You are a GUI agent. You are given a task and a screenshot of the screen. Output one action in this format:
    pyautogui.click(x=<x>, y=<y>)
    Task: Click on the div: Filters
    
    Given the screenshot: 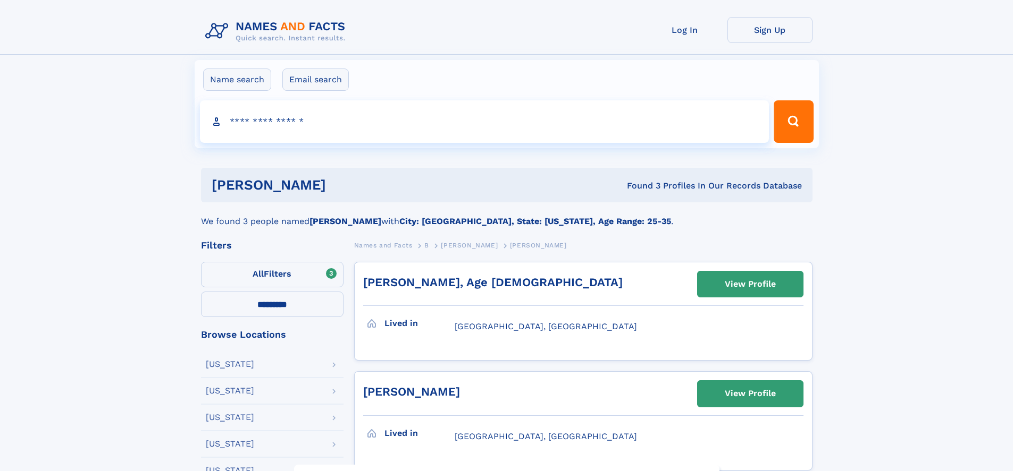 What is the action you would take?
    pyautogui.click(x=272, y=246)
    